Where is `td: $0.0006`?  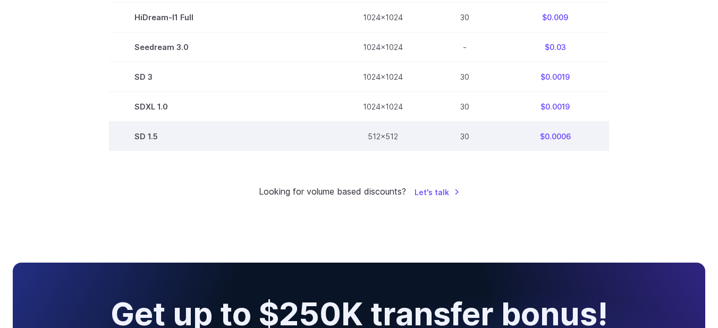 td: $0.0006 is located at coordinates (555, 137).